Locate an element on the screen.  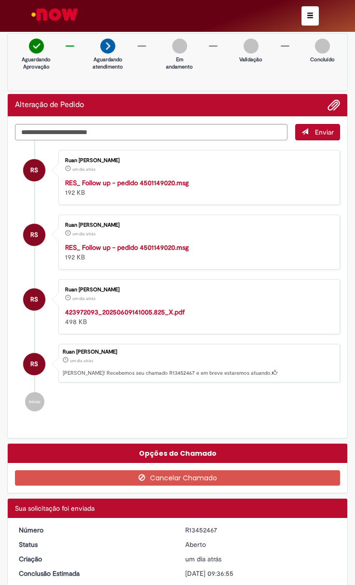
div: 498 KB is located at coordinates (197, 317).